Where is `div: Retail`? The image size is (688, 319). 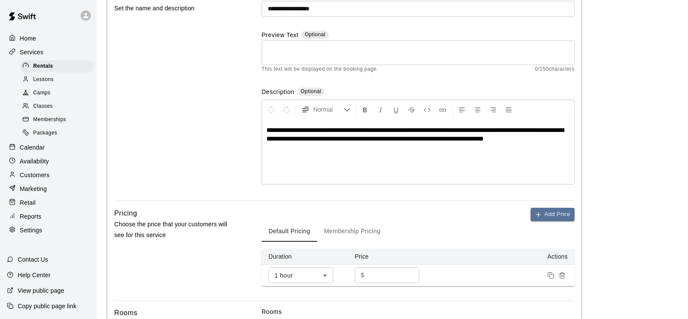 div: Retail is located at coordinates (48, 203).